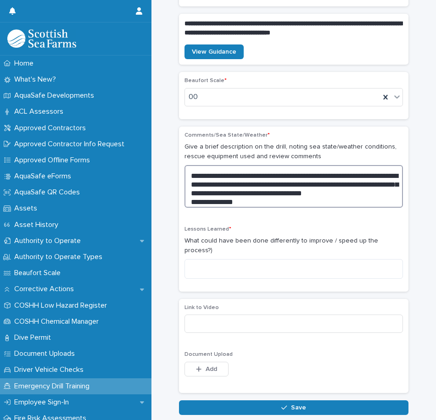 The height and width of the screenshot is (420, 436). I want to click on p: What's New?, so click(37, 79).